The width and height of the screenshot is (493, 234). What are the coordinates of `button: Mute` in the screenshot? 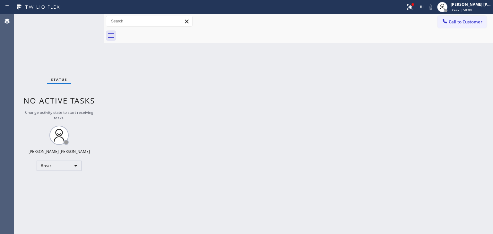 It's located at (430, 7).